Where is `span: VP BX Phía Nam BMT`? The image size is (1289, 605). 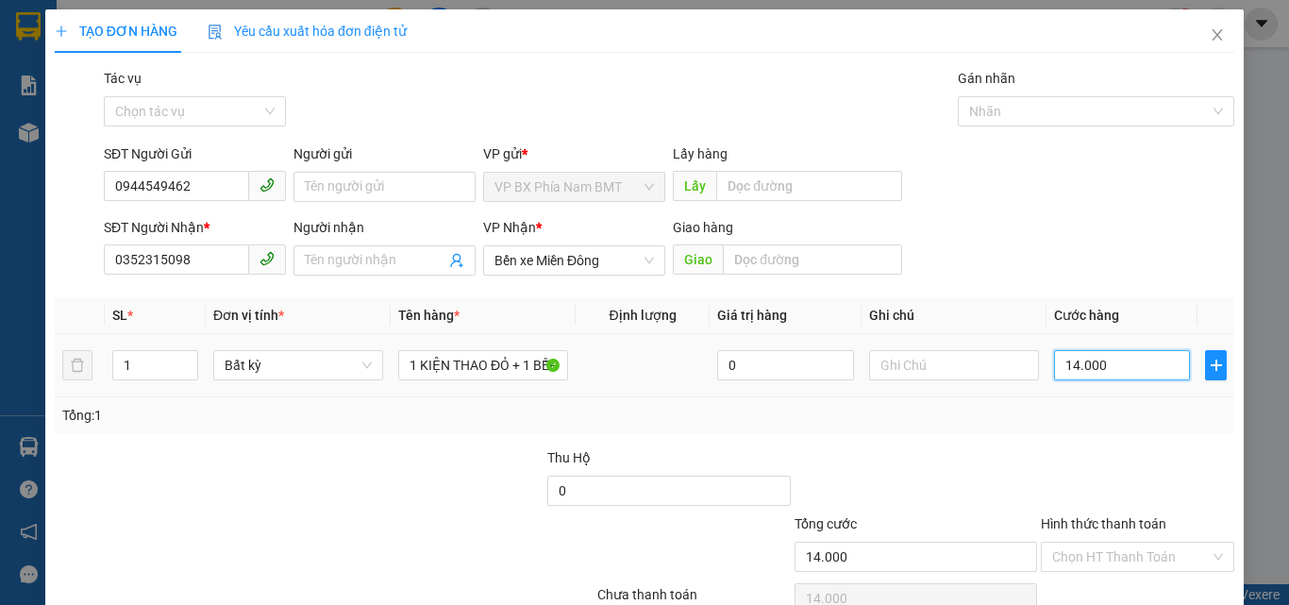
span: VP BX Phía Nam BMT is located at coordinates (574, 187).